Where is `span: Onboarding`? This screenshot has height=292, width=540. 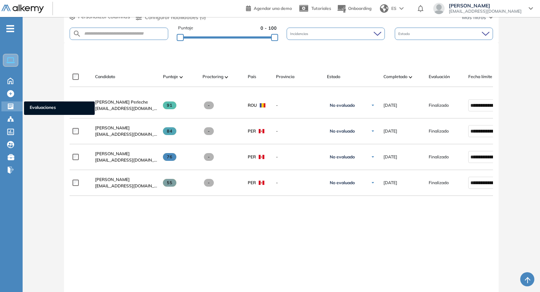
span: Onboarding is located at coordinates (360, 8).